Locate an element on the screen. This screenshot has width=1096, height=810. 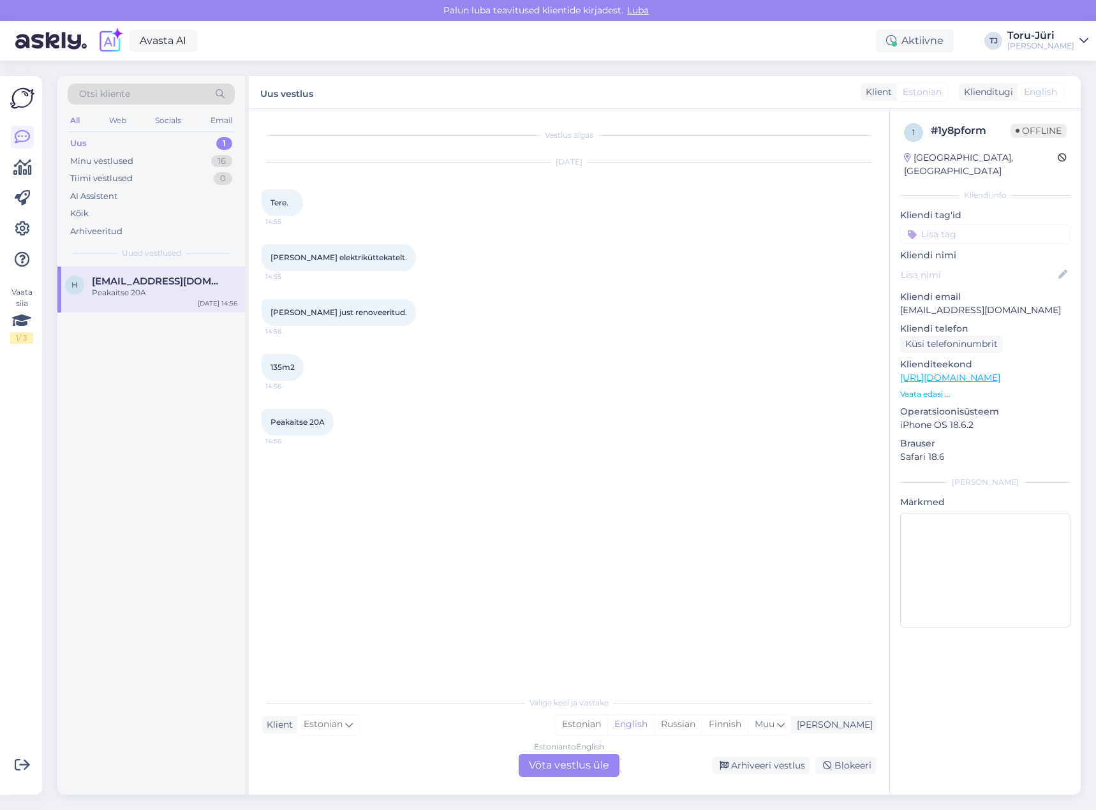
div: 0 is located at coordinates (223, 179).